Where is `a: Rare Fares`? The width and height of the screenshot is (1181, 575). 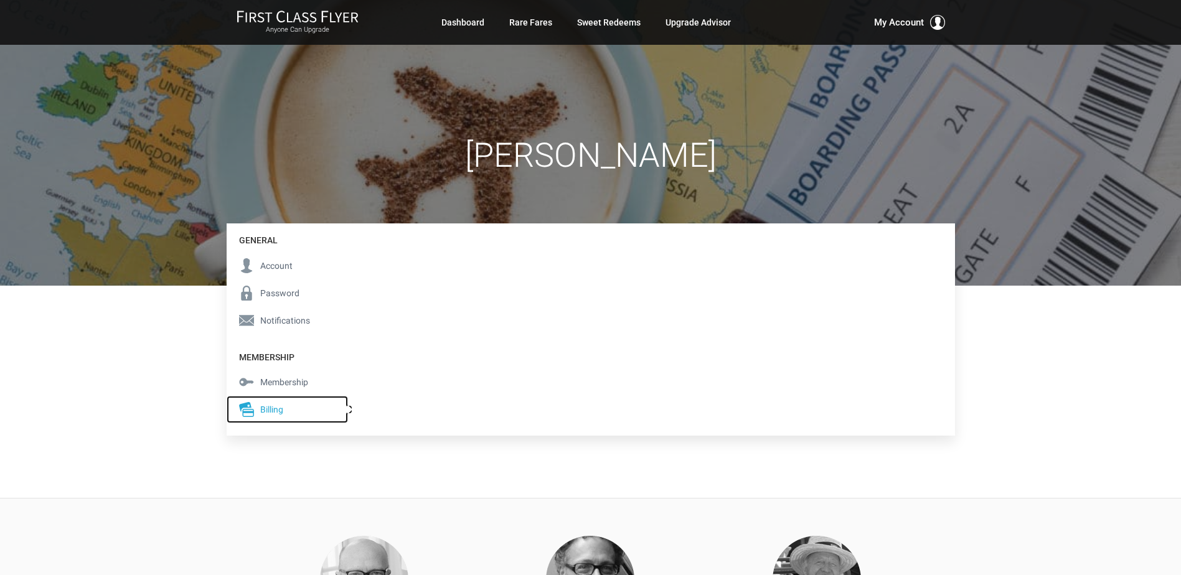
a: Rare Fares is located at coordinates (530, 22).